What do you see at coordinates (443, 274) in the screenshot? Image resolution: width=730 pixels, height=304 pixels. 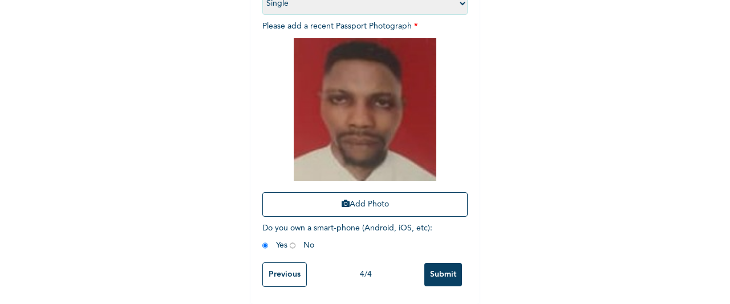 I see `input: Submit` at bounding box center [443, 274].